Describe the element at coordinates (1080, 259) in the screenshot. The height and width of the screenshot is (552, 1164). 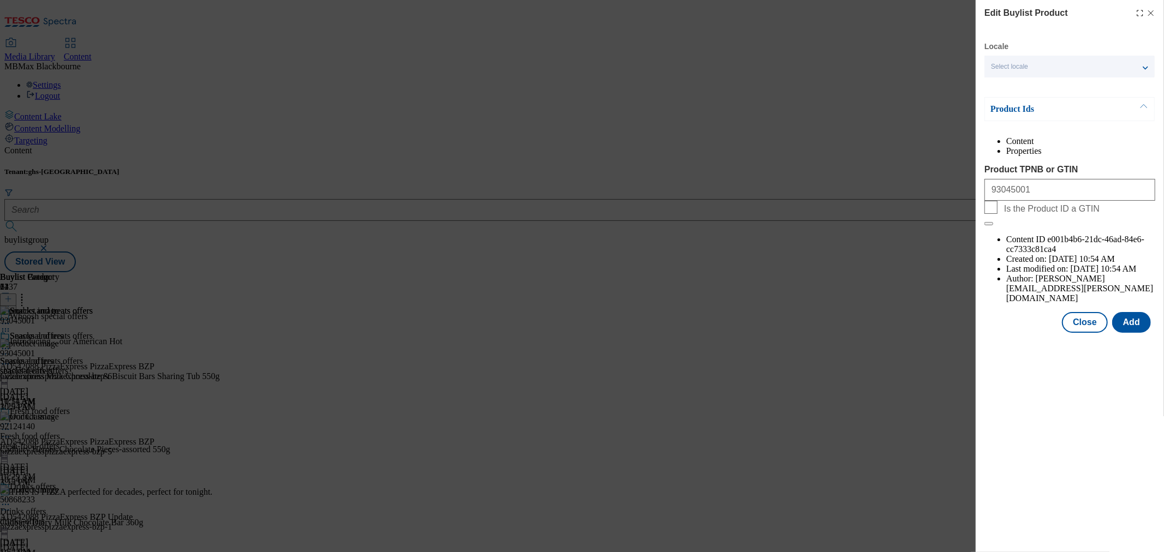
I see `li: Created on:` at that location.